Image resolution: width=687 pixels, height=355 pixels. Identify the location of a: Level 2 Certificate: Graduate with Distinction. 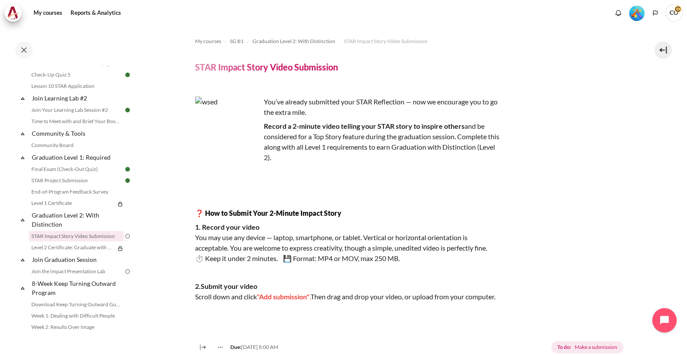
(72, 248).